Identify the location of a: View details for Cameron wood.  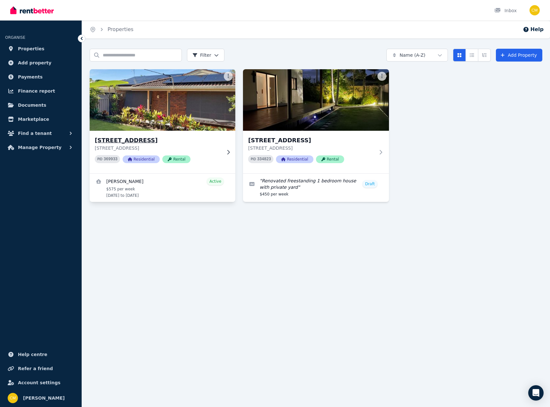
(162, 188).